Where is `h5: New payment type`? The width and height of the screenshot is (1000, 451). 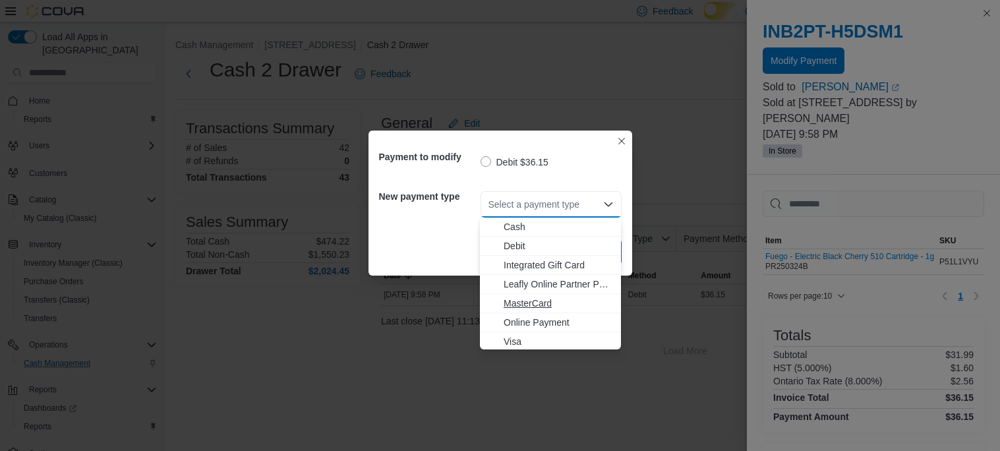 h5: New payment type is located at coordinates (429, 197).